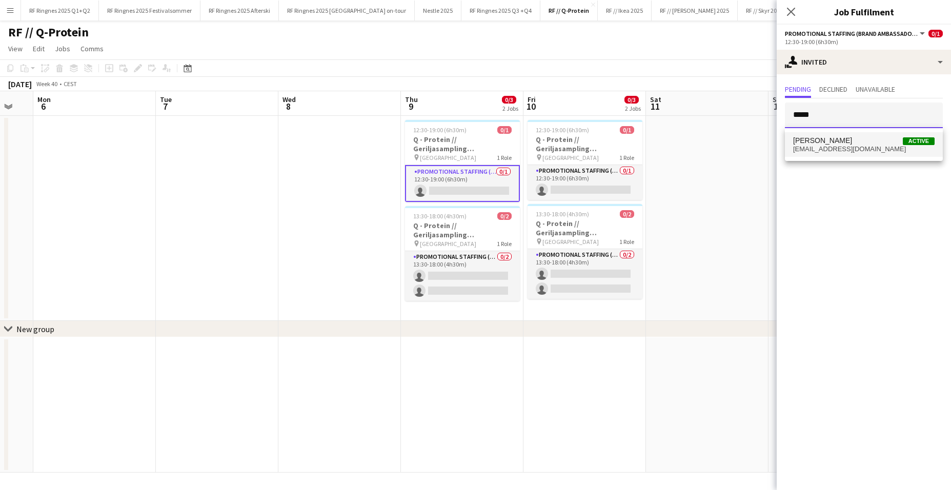  What do you see at coordinates (569, 10) in the screenshot?
I see `button: RF // Q-Protein` at bounding box center [569, 10].